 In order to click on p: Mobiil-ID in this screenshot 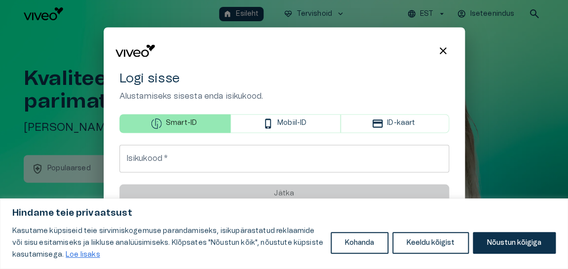, I will do `click(291, 123)`.